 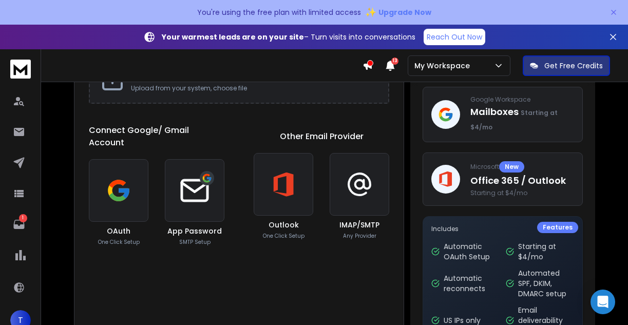 What do you see at coordinates (360, 236) in the screenshot?
I see `p: Any Provider` at bounding box center [360, 236].